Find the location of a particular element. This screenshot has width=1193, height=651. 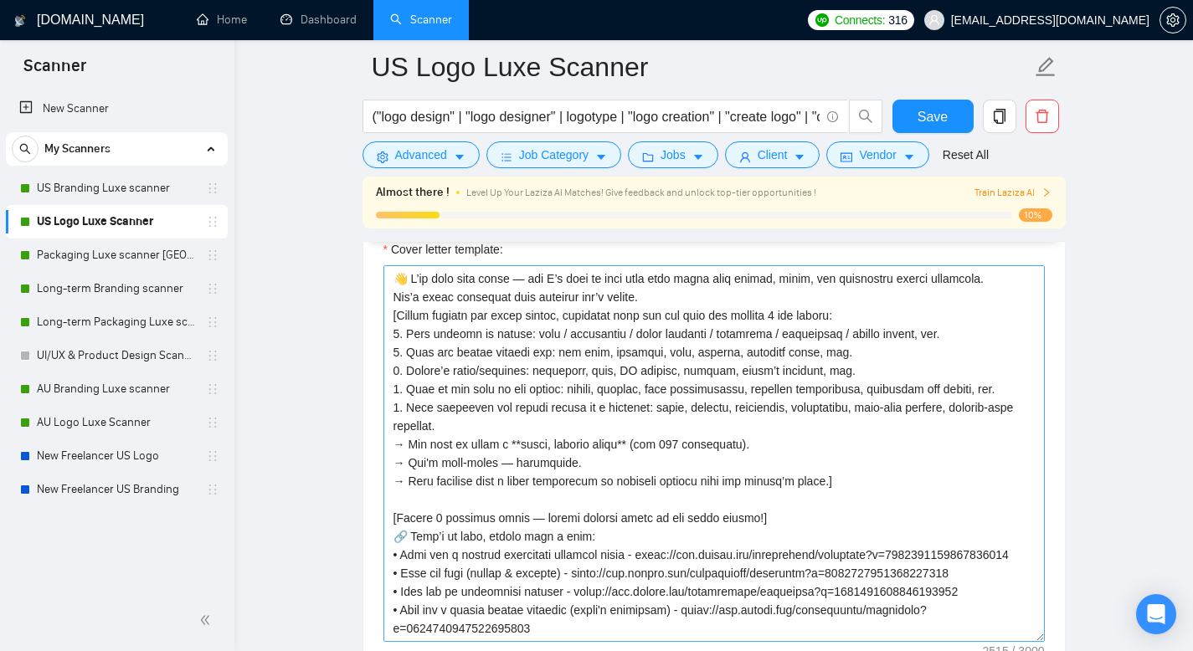

a: AU Branding Luxe scanner is located at coordinates (116, 389).